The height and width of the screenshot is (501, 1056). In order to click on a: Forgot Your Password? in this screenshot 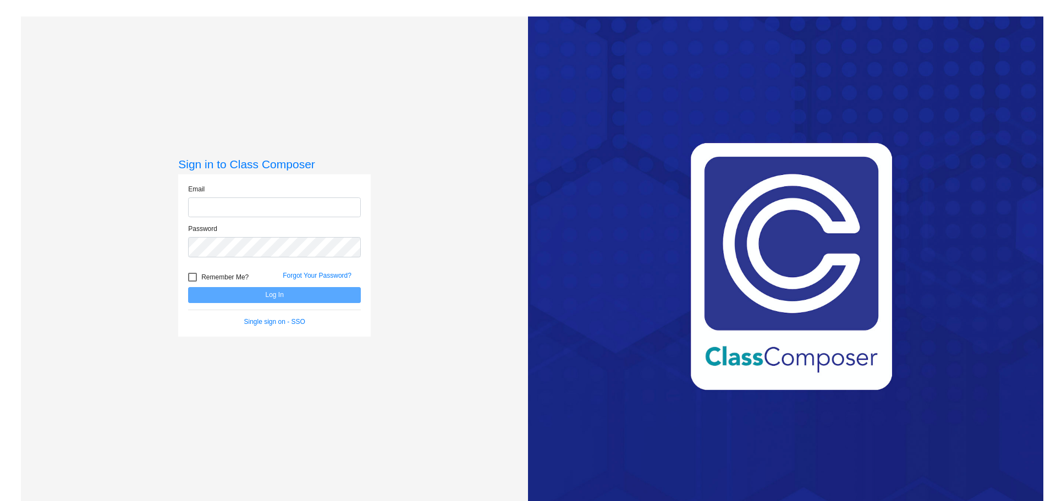, I will do `click(317, 276)`.